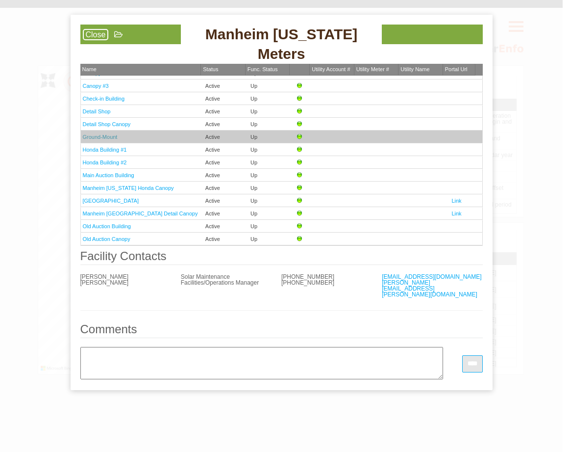 This screenshot has width=570, height=452. Describe the element at coordinates (460, 70) in the screenshot. I see `th: Portal Url` at that location.